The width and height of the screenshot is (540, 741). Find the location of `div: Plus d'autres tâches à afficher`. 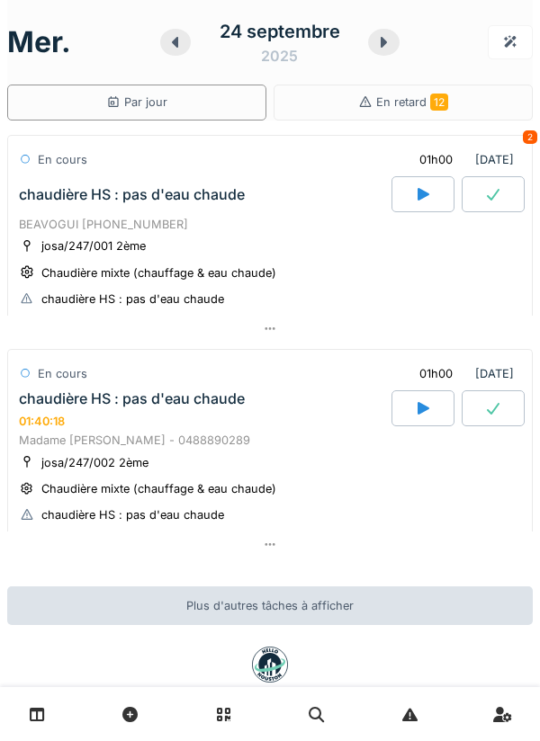

div: Plus d'autres tâches à afficher is located at coordinates (270, 605).